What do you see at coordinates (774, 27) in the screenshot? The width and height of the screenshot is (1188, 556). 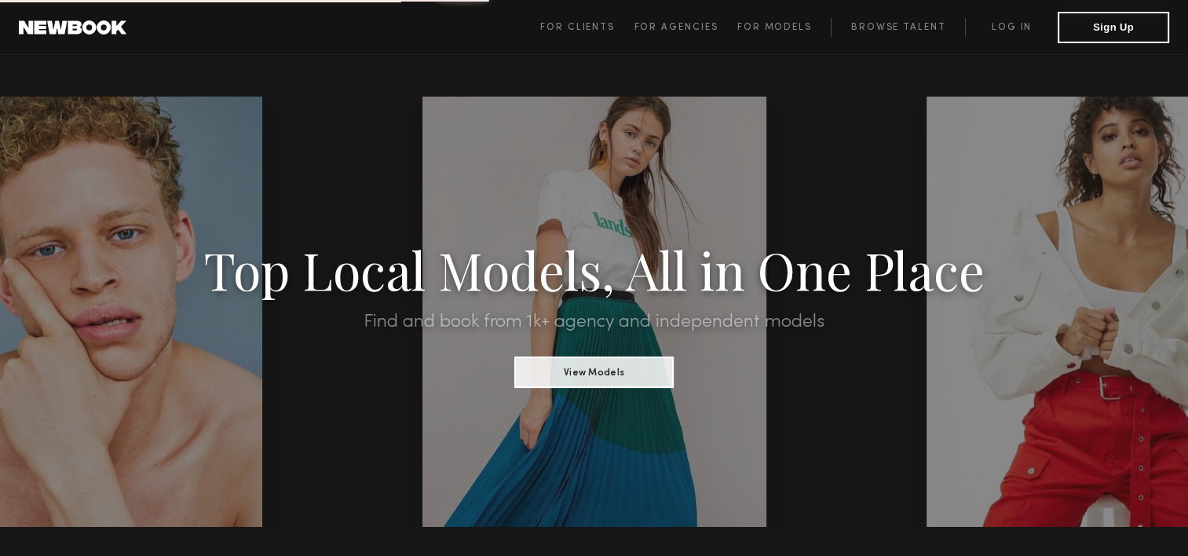 I see `span: For Models` at bounding box center [774, 27].